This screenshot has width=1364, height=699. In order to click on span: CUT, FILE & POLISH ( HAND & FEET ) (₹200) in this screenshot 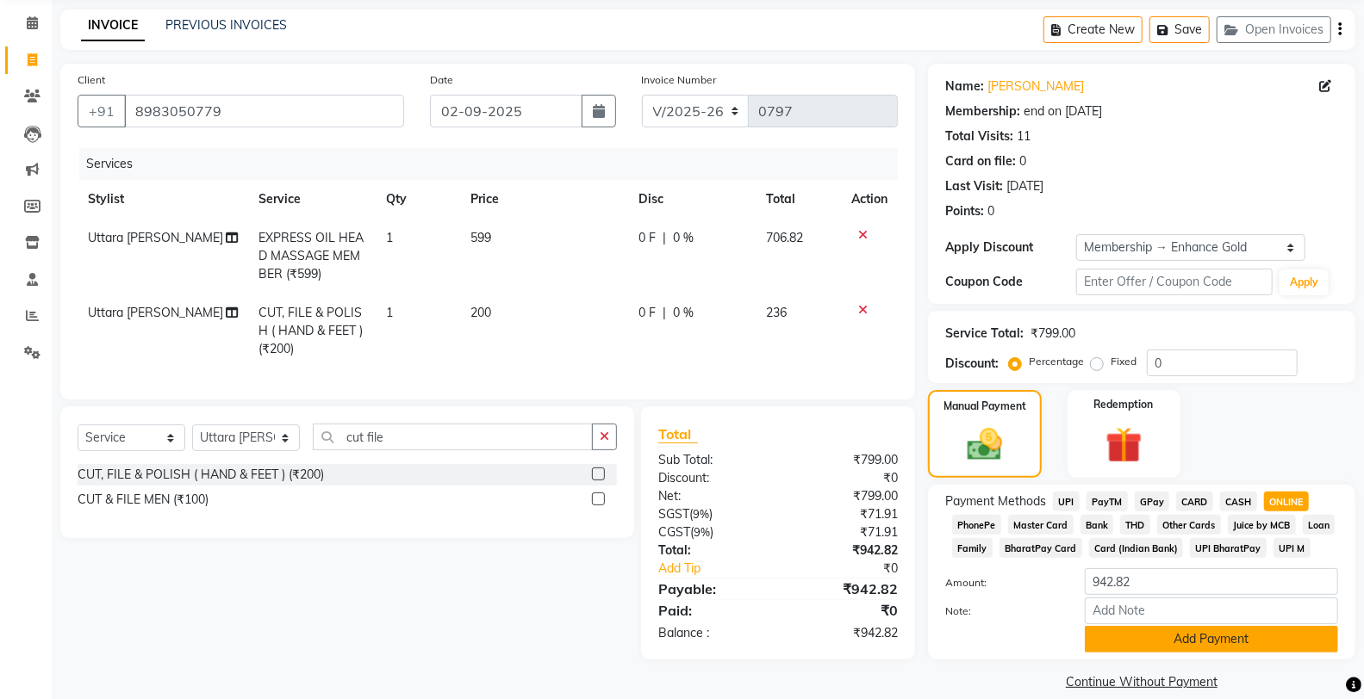, I will do `click(310, 331)`.